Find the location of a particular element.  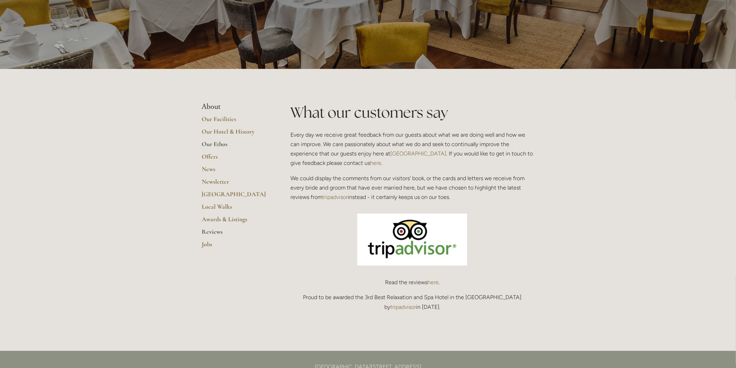

a: News is located at coordinates (235, 171).